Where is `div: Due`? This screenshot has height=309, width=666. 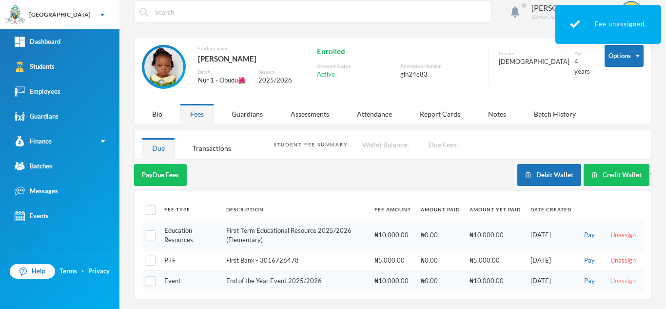
div: Due is located at coordinates (158, 148).